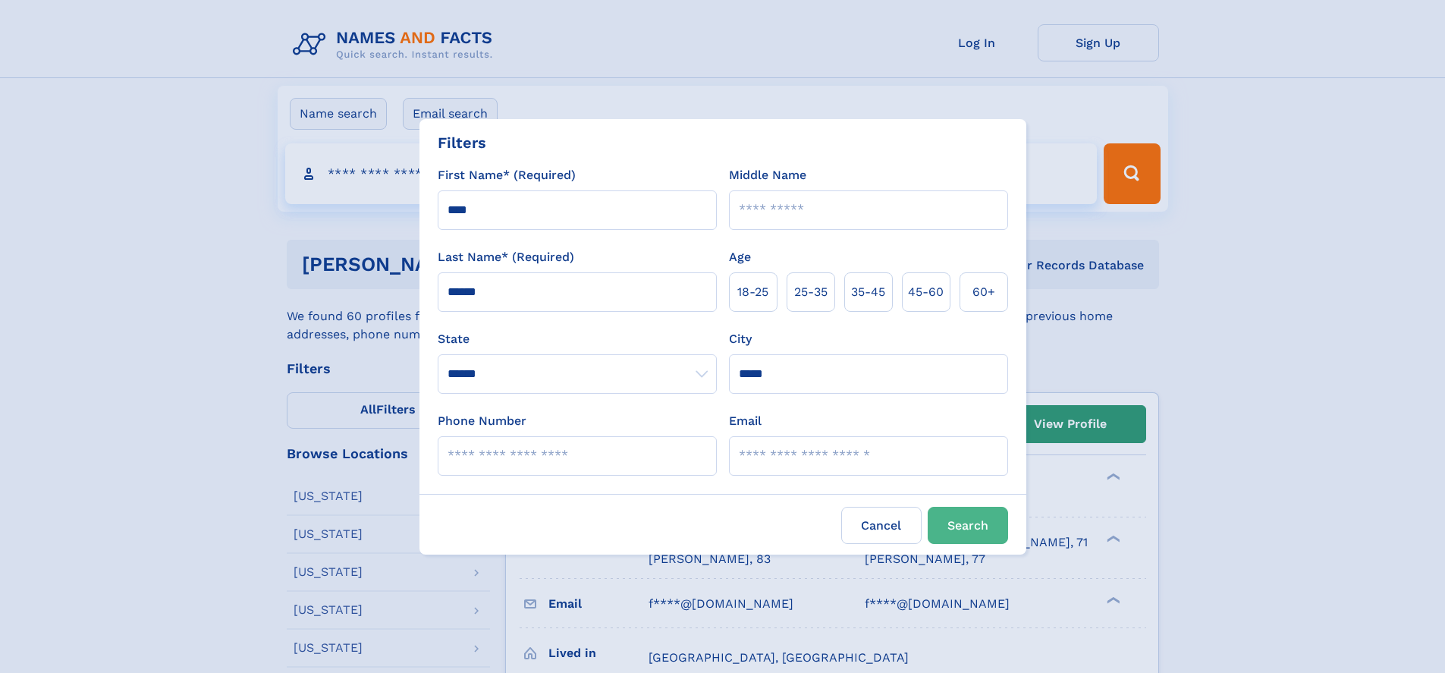  I want to click on label: Email, so click(745, 421).